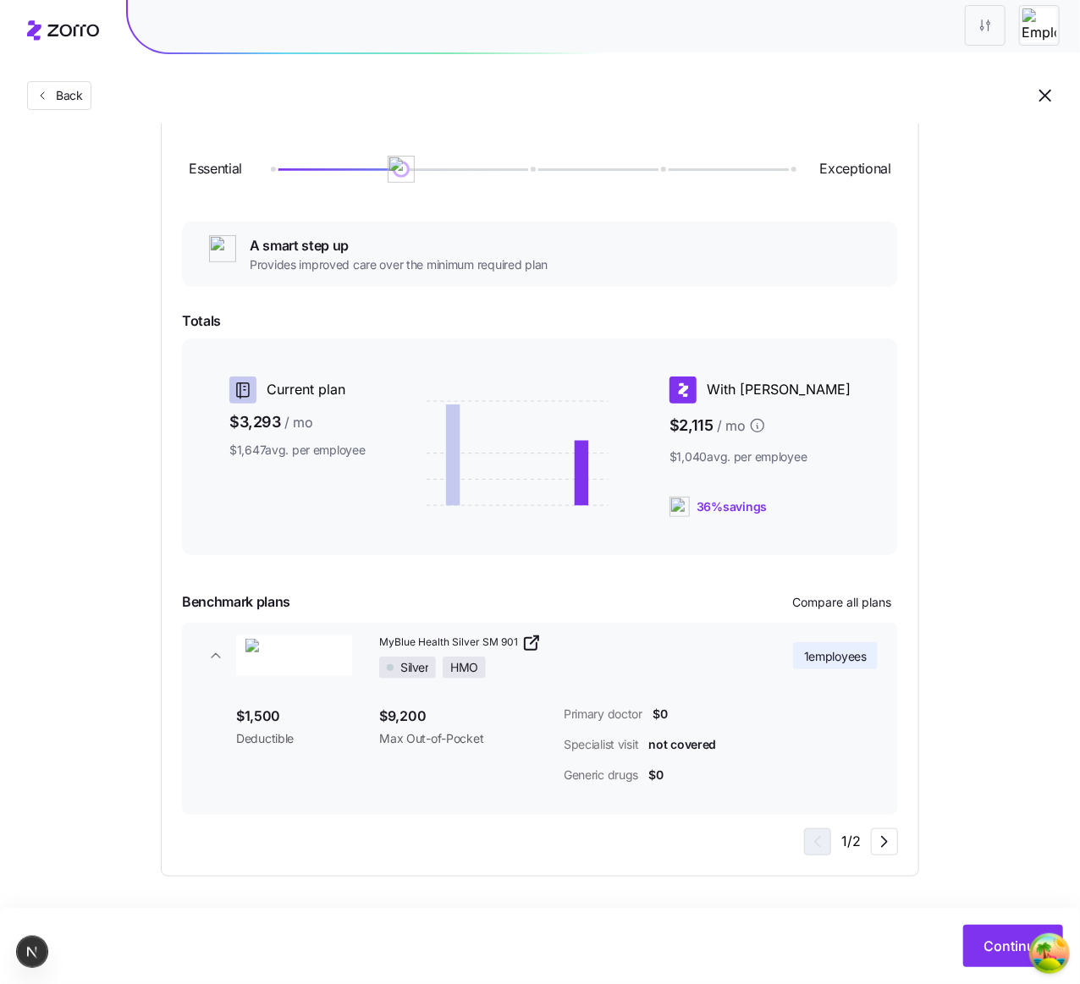  I want to click on div: Blue Cross and Blue Shield of TexasMyBlue Health Silver SM 901SilverHMO1employees, so click(540, 752).